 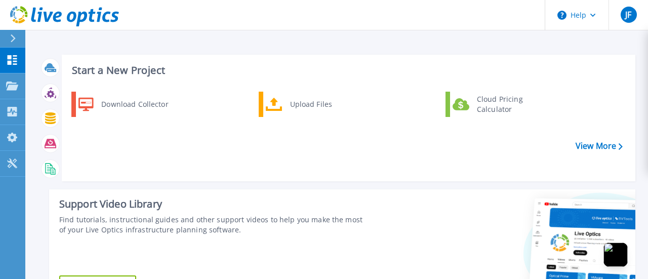 What do you see at coordinates (497, 104) in the screenshot?
I see `a: Cloud Pricing Calculator` at bounding box center [497, 104].